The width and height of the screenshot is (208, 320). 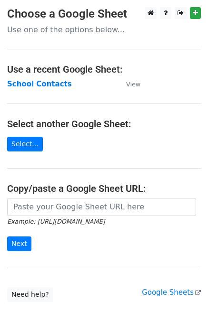 What do you see at coordinates (104, 29) in the screenshot?
I see `p: Use one of the options below...` at bounding box center [104, 29].